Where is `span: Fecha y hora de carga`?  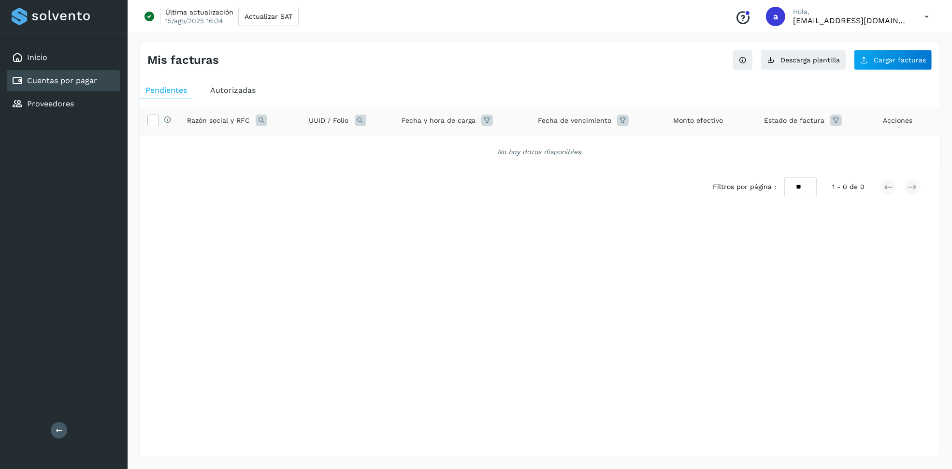 span: Fecha y hora de carga is located at coordinates (438, 120).